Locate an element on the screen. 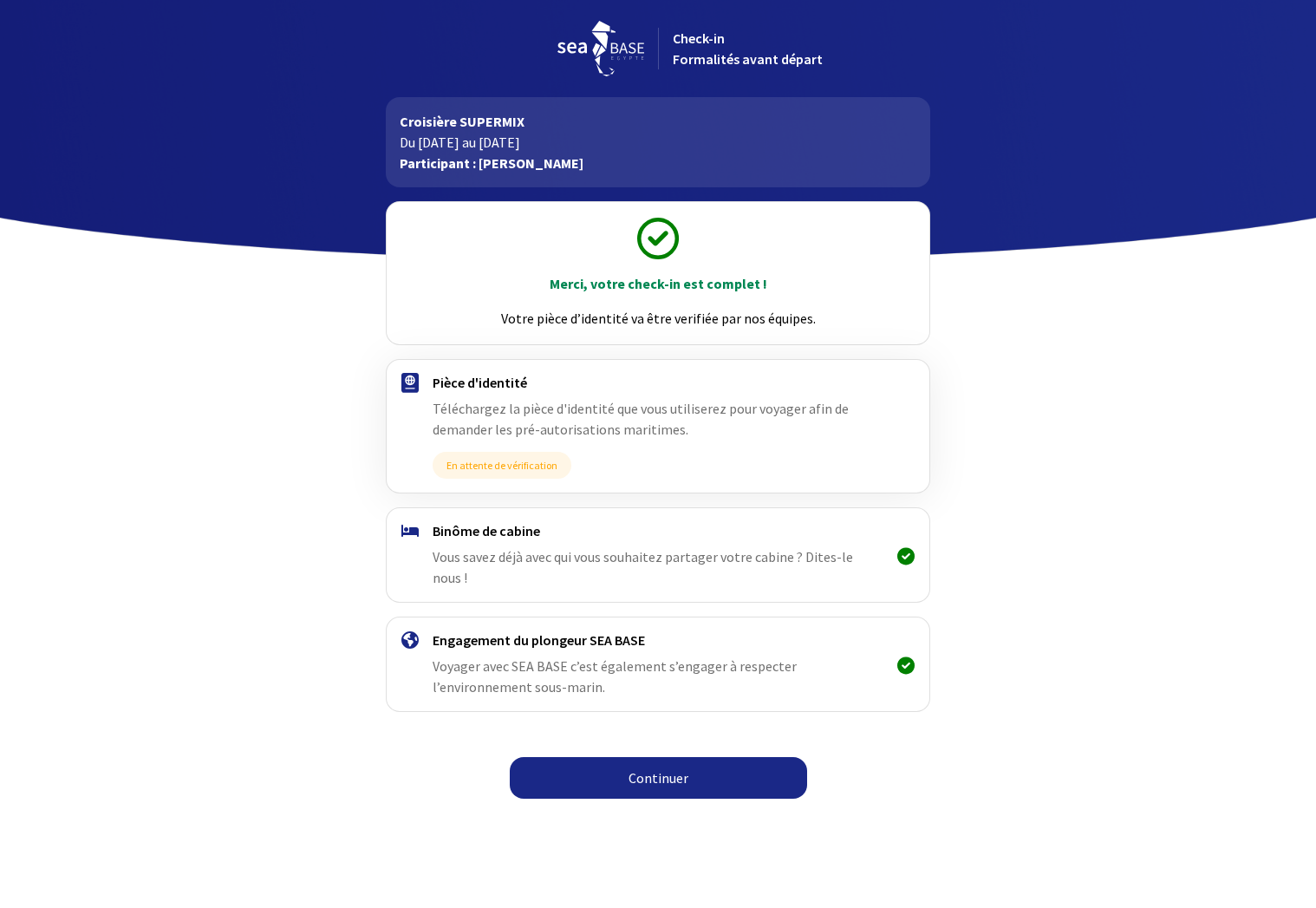  h4: Pièce d'identité is located at coordinates (657, 382).